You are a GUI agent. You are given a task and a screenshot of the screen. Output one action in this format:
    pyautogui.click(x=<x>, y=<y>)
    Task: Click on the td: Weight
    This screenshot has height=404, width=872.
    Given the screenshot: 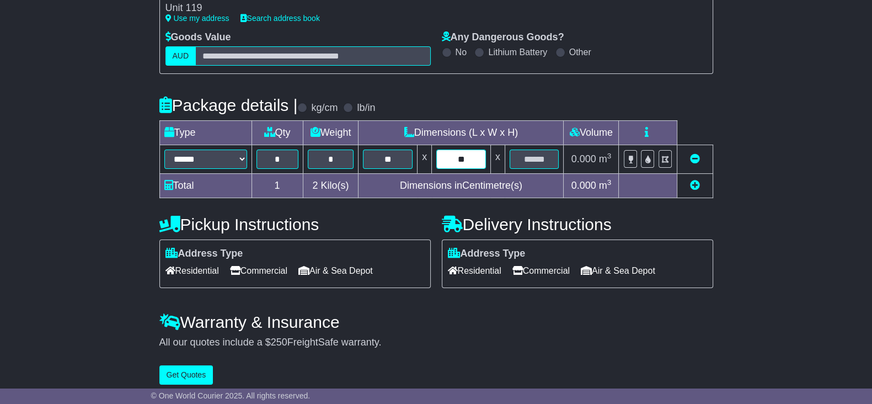 What is the action you would take?
    pyautogui.click(x=330, y=132)
    